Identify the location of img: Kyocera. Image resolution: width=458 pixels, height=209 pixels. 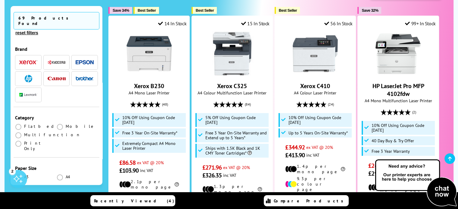
(57, 62).